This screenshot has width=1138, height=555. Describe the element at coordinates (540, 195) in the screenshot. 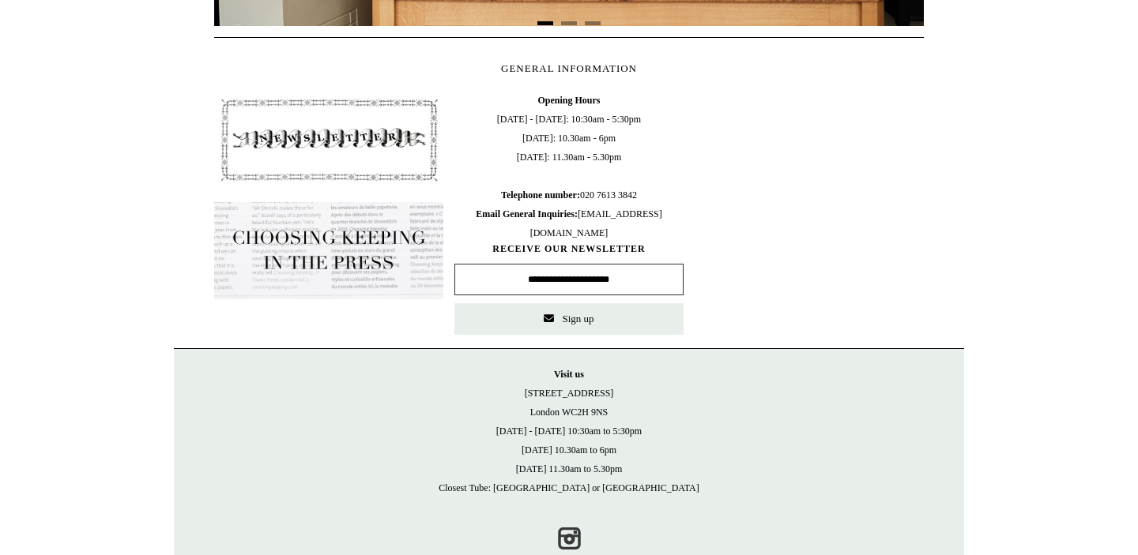

I see `b: Telephone number` at that location.